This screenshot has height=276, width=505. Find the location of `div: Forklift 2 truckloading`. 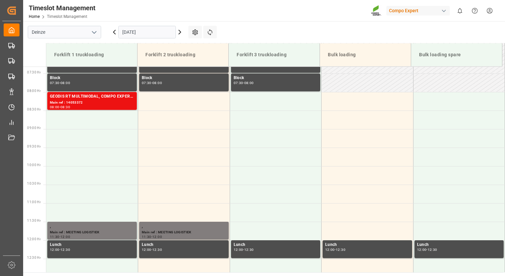

div: Forklift 2 truckloading is located at coordinates (183, 55).